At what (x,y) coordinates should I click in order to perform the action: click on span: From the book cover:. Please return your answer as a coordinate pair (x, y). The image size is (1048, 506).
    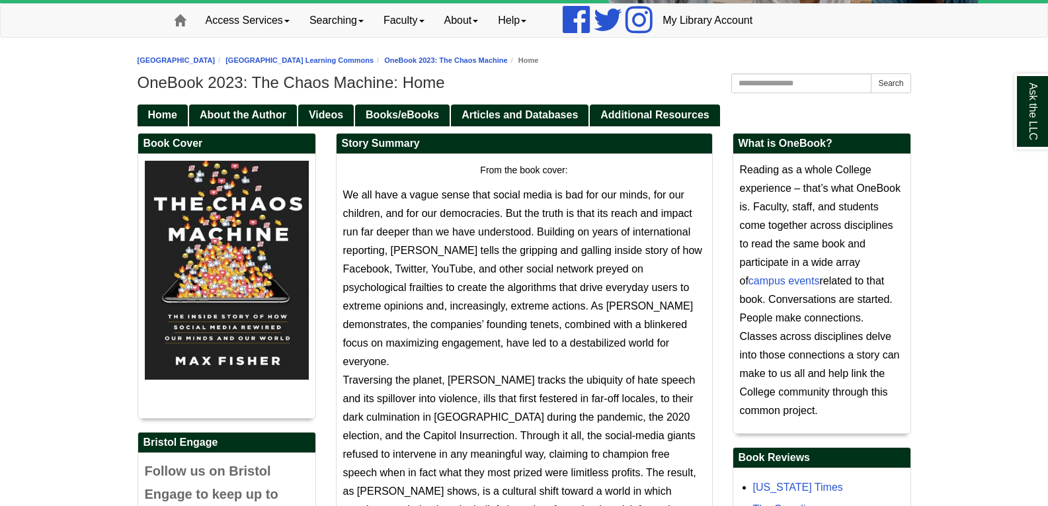
    Looking at the image, I should click on (524, 170).